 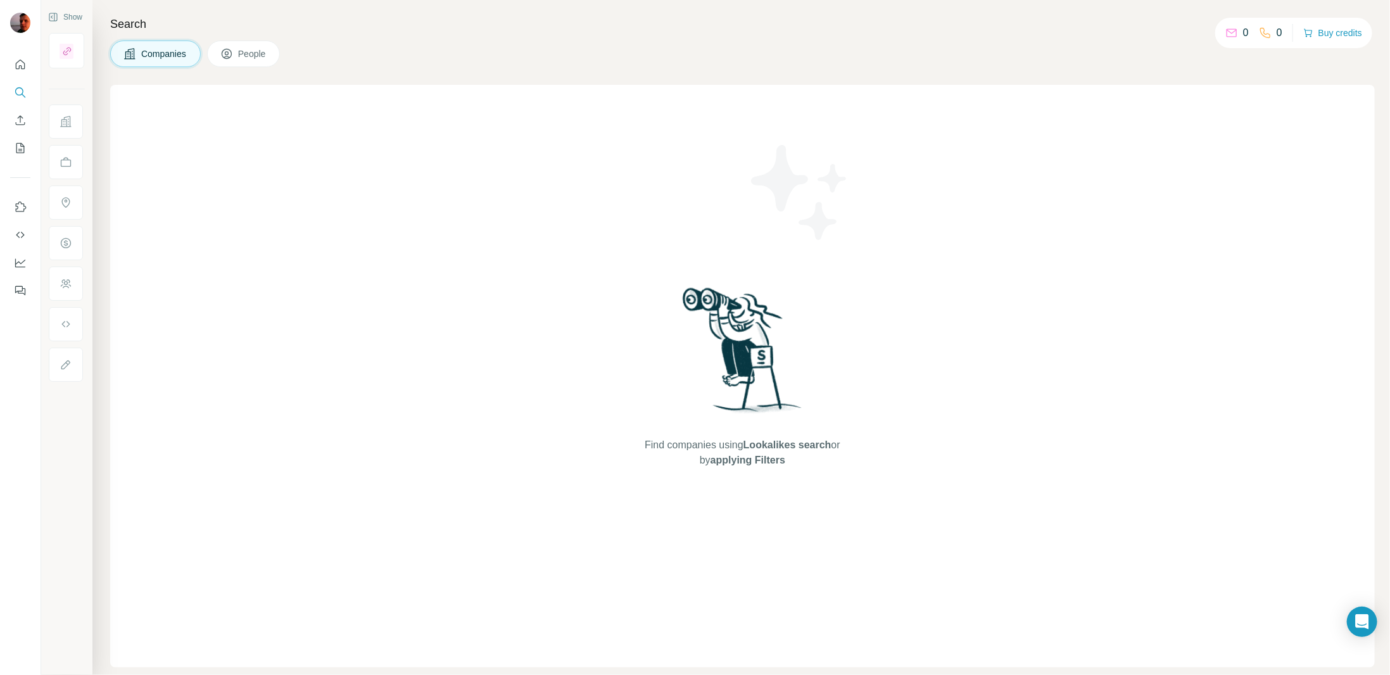 What do you see at coordinates (20, 235) in the screenshot?
I see `button: Use Surfe API` at bounding box center [20, 235].